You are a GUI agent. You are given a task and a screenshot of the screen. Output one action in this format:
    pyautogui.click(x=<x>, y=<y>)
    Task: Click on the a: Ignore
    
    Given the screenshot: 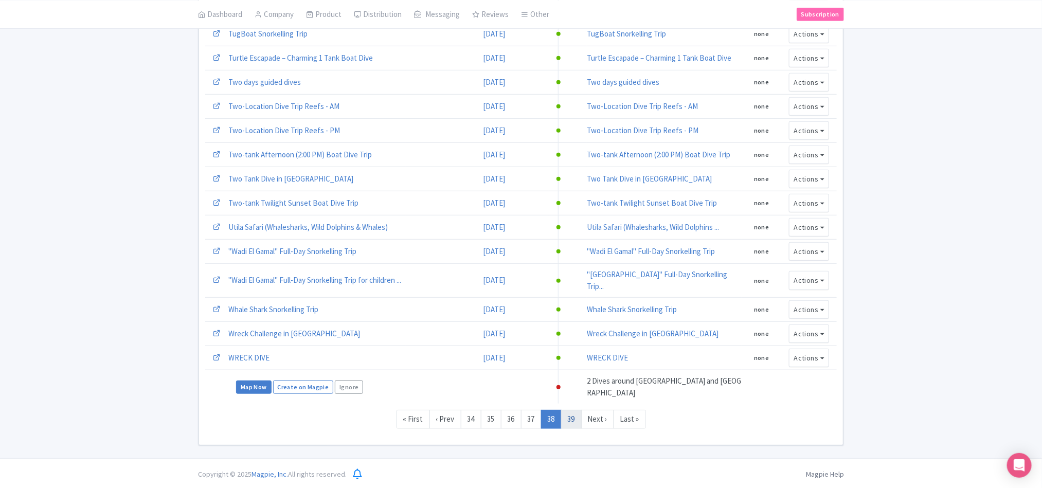 What is the action you would take?
    pyautogui.click(x=349, y=387)
    